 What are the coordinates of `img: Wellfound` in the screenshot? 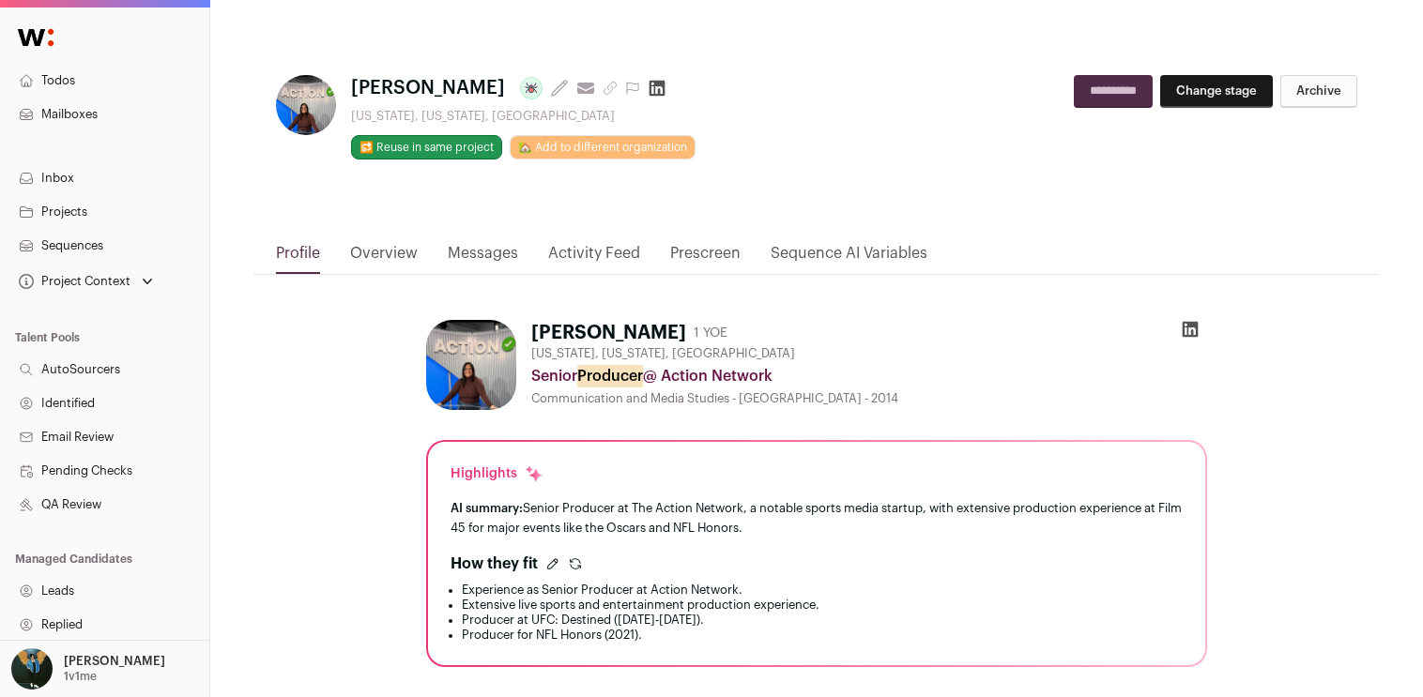 It's located at (36, 38).